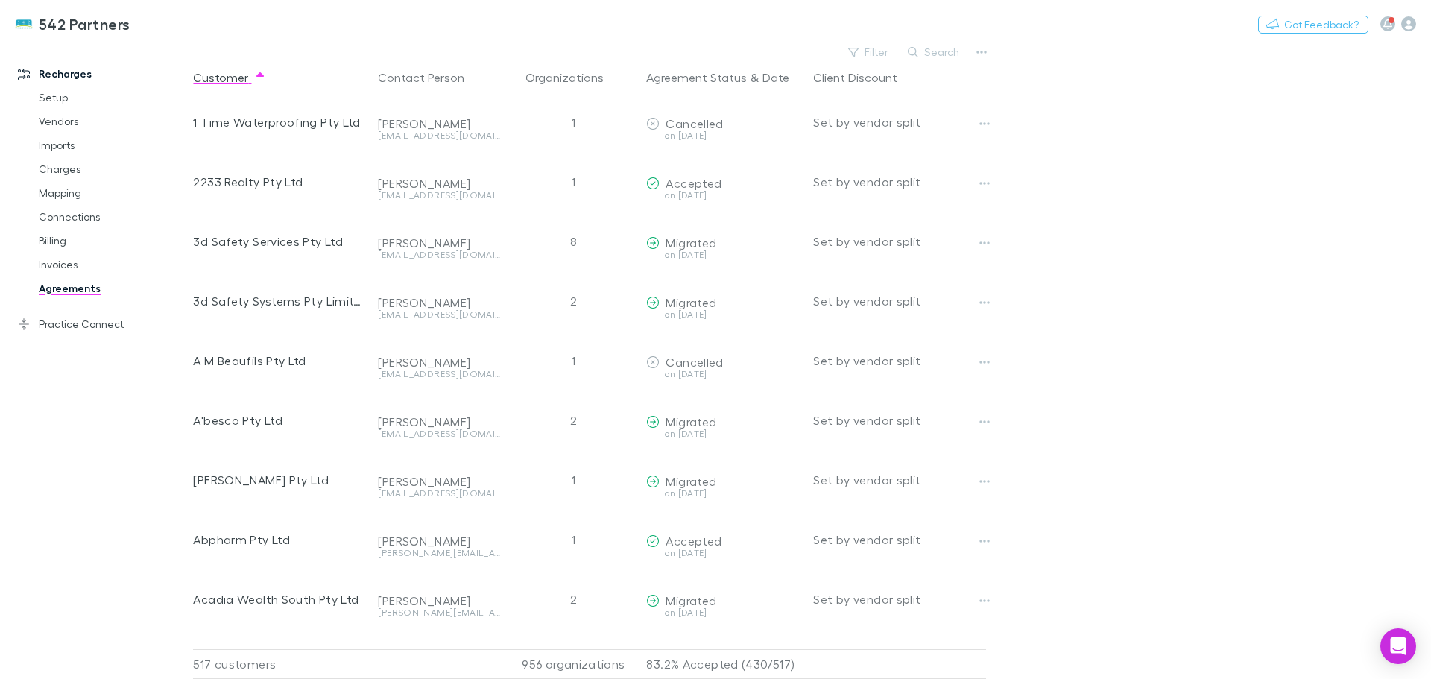 The height and width of the screenshot is (679, 1431). Describe the element at coordinates (72, 24) in the screenshot. I see `a: 542 Partners` at that location.